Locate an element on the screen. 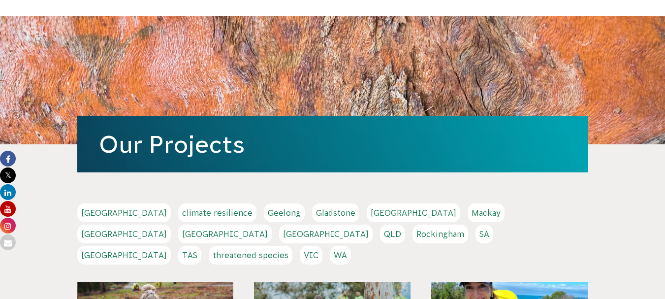 The image size is (665, 299). a: climate resilience is located at coordinates (217, 213).